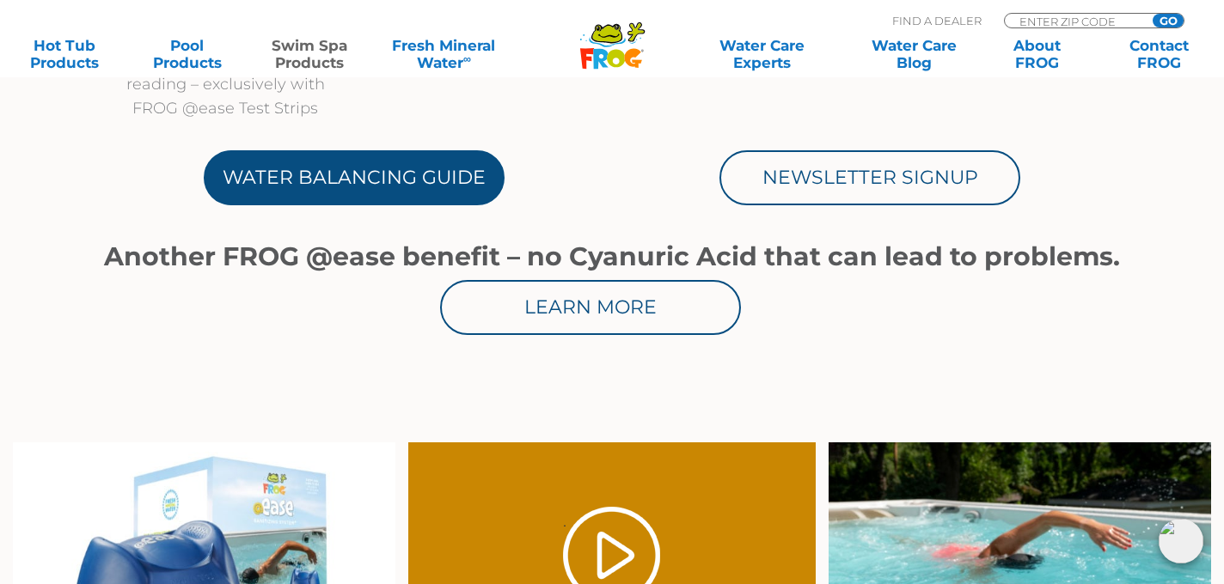 The image size is (1224, 584). What do you see at coordinates (1036, 54) in the screenshot?
I see `a: AboutFROG` at bounding box center [1036, 54].